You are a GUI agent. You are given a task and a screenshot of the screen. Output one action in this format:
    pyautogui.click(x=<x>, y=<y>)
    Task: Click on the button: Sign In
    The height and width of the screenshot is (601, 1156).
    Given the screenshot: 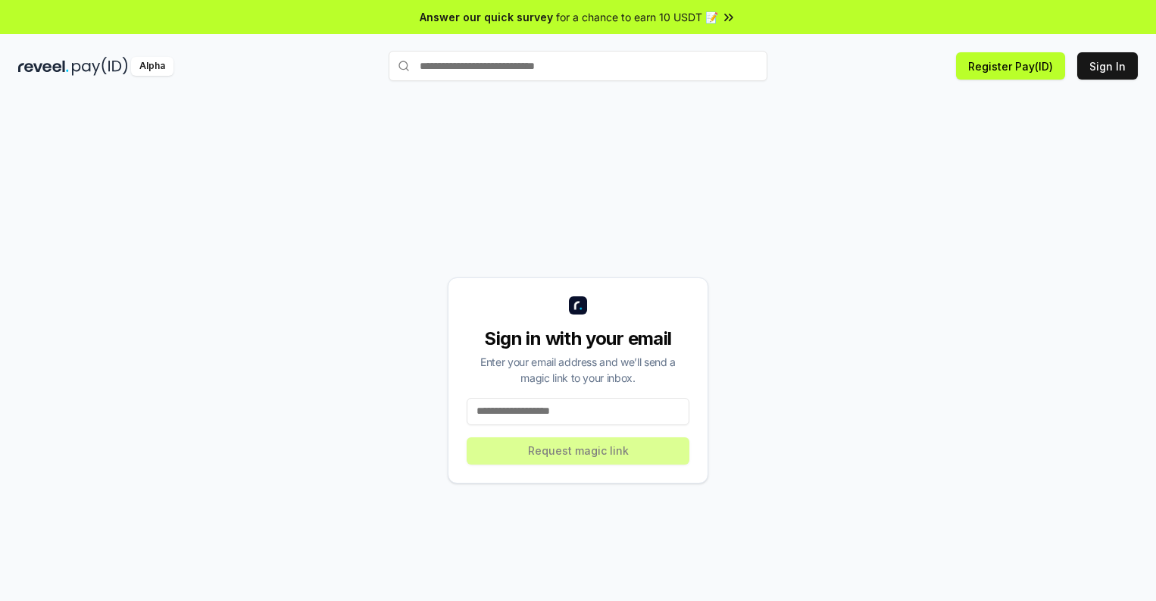 What is the action you would take?
    pyautogui.click(x=1107, y=66)
    